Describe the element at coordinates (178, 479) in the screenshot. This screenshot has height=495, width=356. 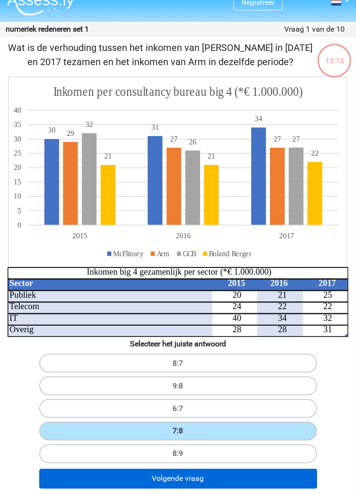
I see `button: Volgende vraag` at that location.